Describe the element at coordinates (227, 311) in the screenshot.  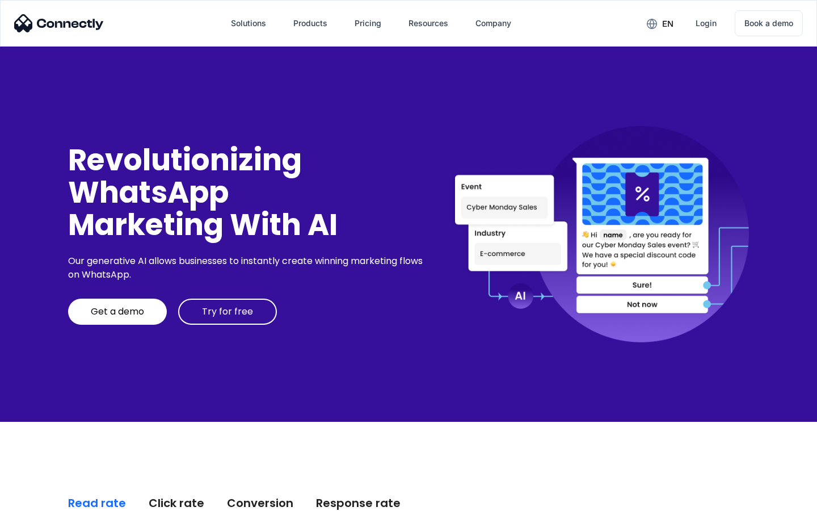
I see `a: Try for free` at that location.